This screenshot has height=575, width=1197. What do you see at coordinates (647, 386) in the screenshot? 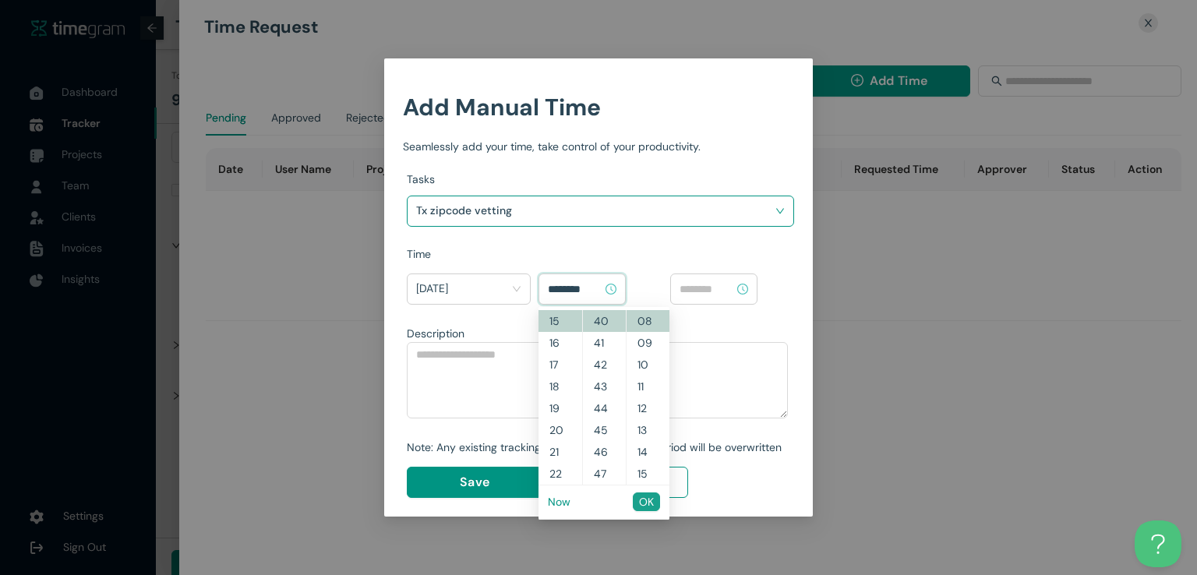
I see `div: 11` at bounding box center [647, 386].